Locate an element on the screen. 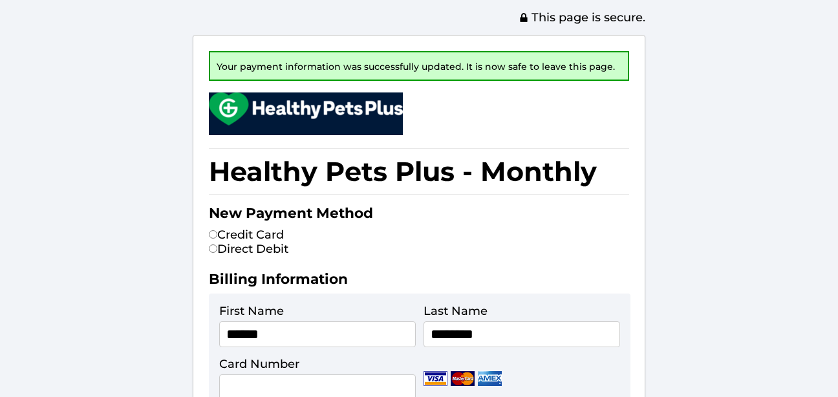 The height and width of the screenshot is (397, 838). img: Amex is located at coordinates (490, 378).